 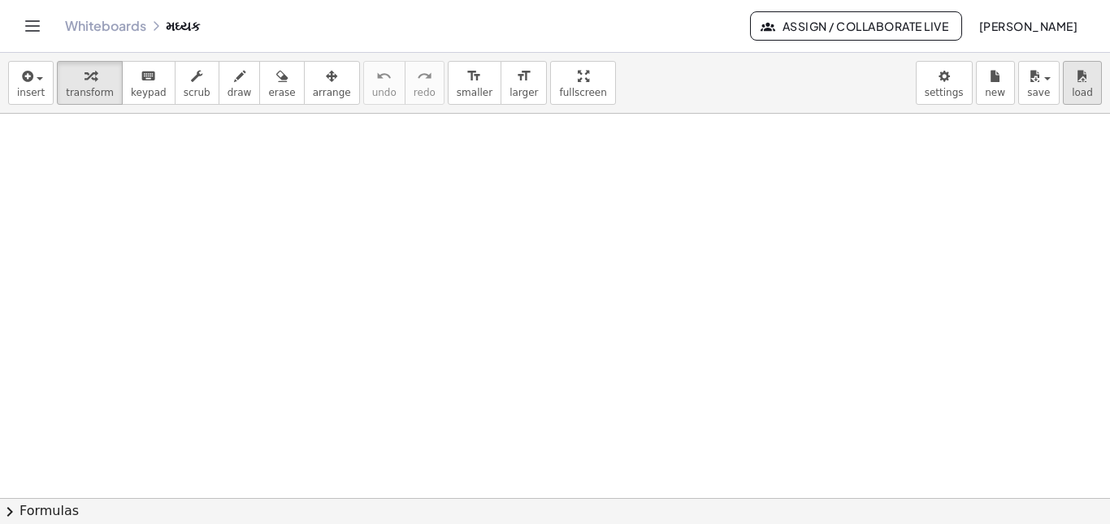 What do you see at coordinates (995, 93) in the screenshot?
I see `span: new` at bounding box center [995, 93].